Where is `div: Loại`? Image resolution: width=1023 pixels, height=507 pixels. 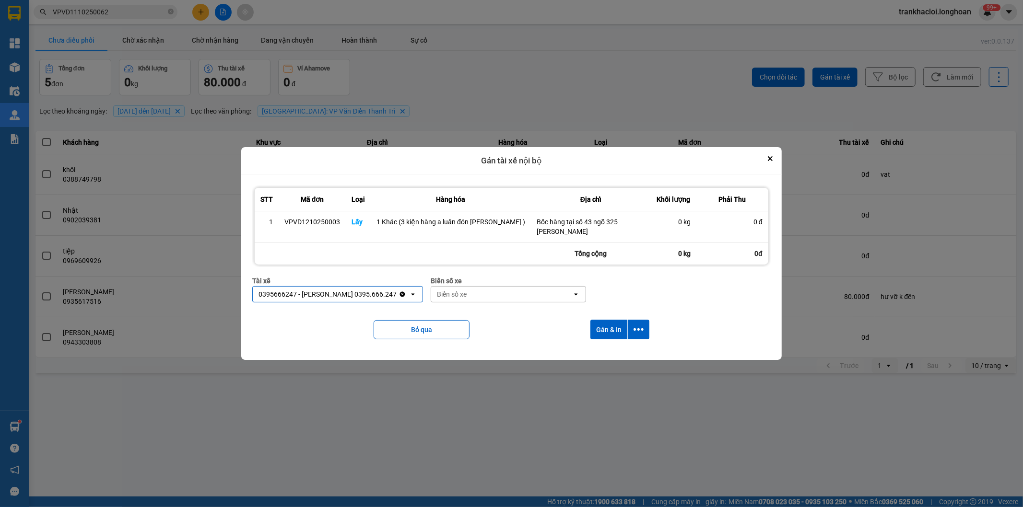
div: Loại is located at coordinates (358, 199).